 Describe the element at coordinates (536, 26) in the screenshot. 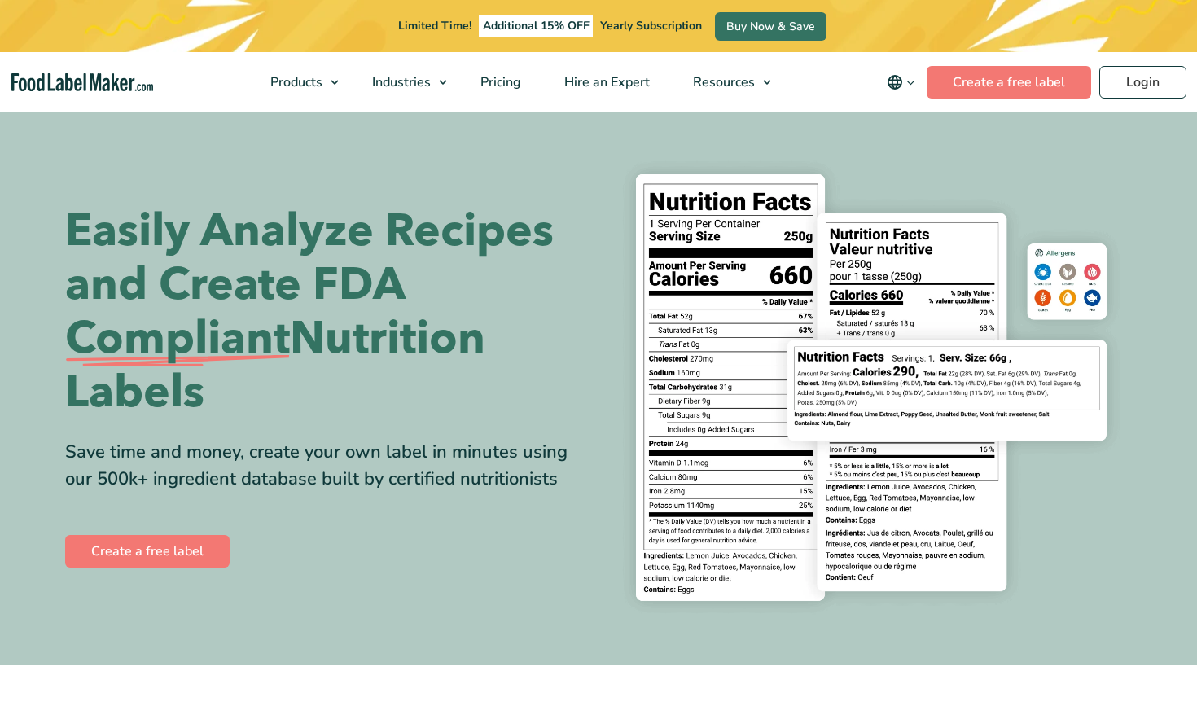

I see `span: Additional 15% OFF` at that location.